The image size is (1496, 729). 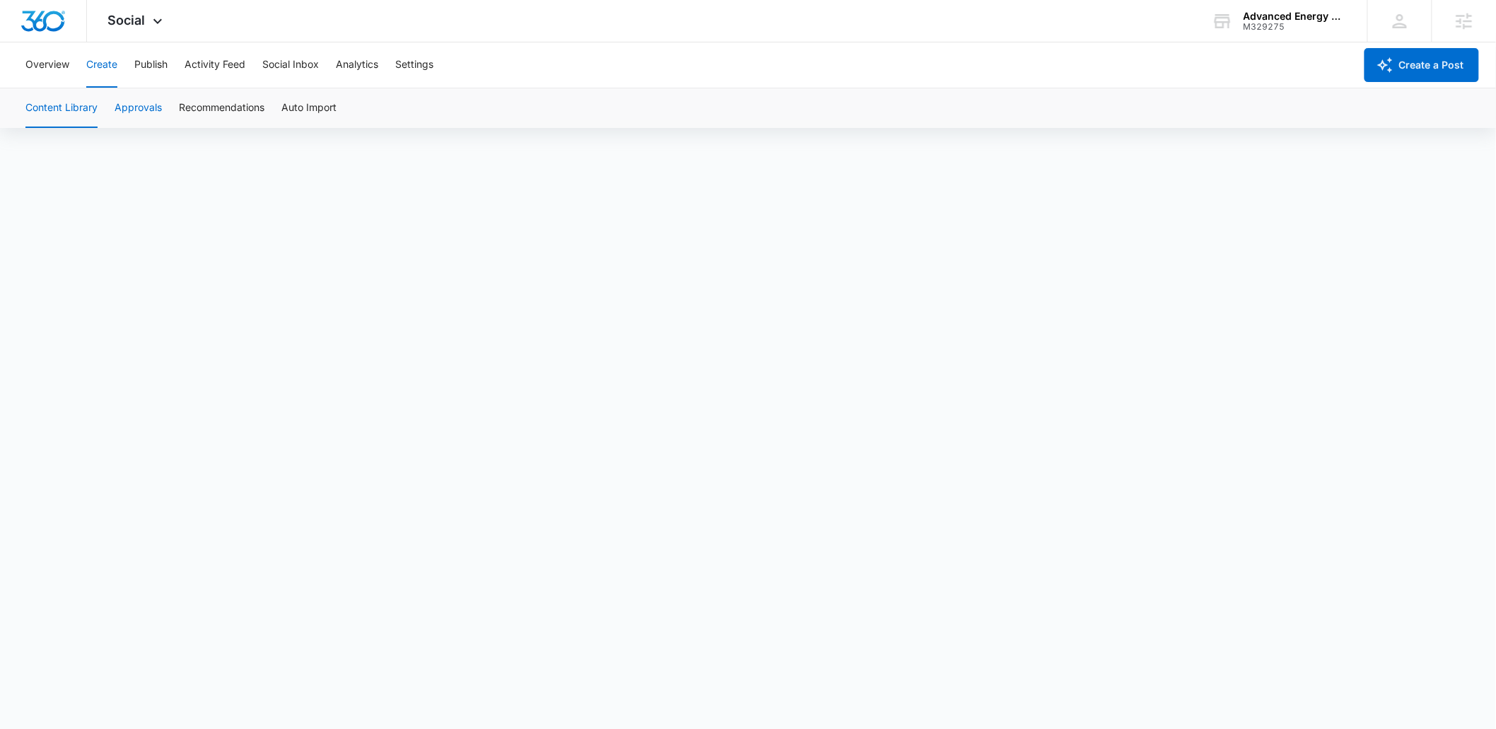 What do you see at coordinates (414, 65) in the screenshot?
I see `button: Settings` at bounding box center [414, 65].